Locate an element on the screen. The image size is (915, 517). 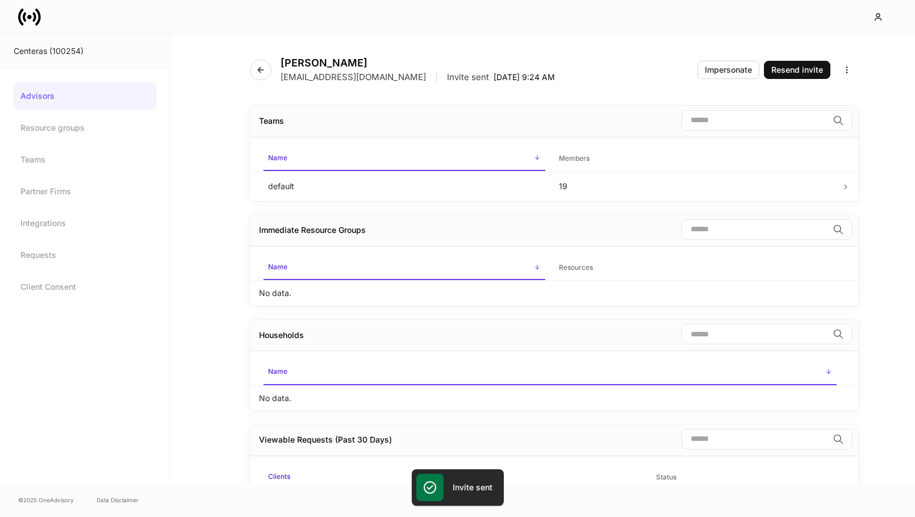
div: Resend invite is located at coordinates (797, 70).